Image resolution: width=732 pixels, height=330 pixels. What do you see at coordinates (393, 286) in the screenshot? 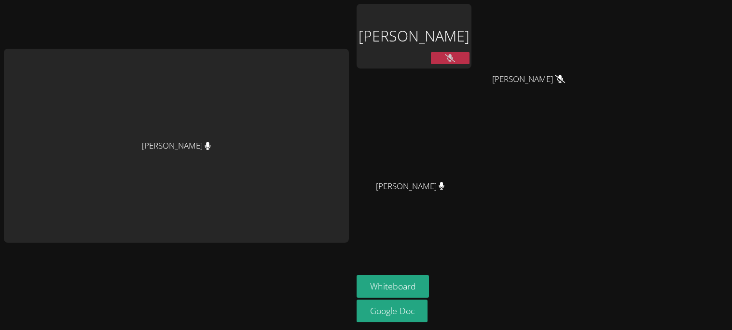
I see `button: Whiteboard` at bounding box center [393, 286].